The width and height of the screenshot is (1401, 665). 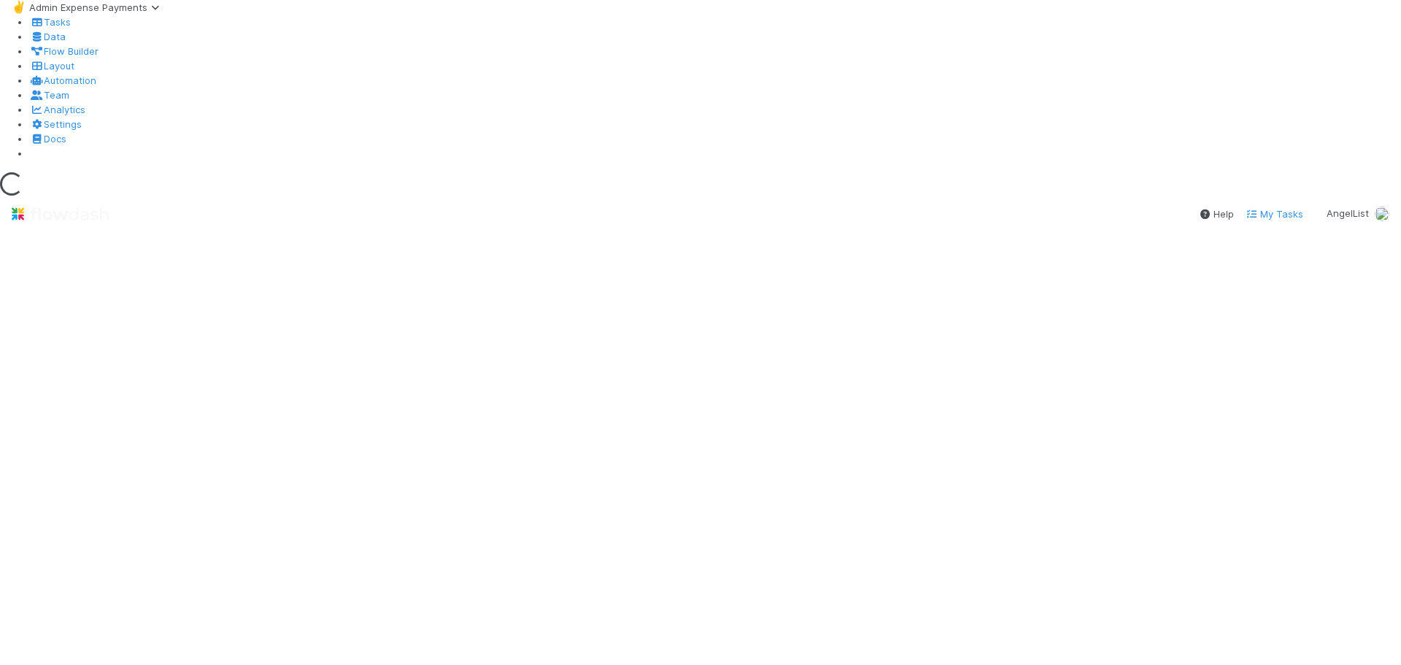 I want to click on a: Settings, so click(x=55, y=124).